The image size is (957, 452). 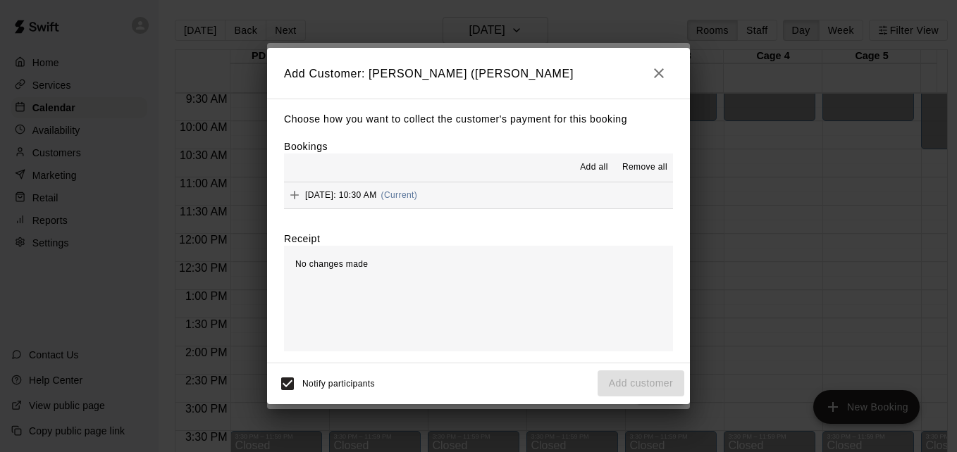 I want to click on button: Add all, so click(x=594, y=168).